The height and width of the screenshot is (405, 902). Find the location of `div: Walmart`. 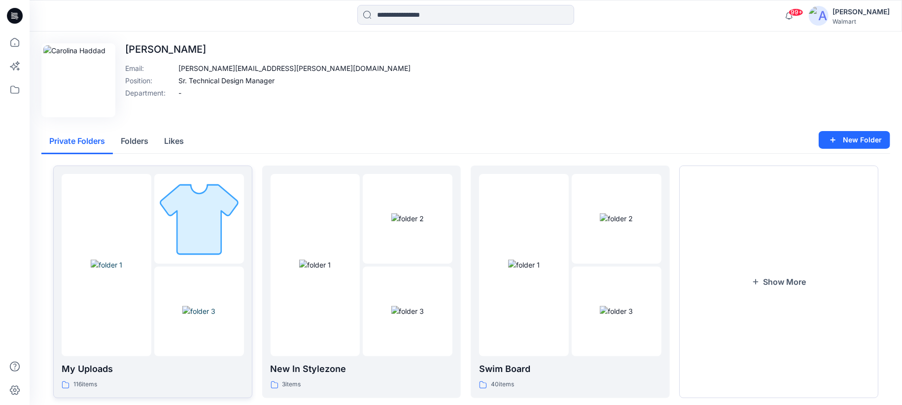

div: Walmart is located at coordinates (861, 21).